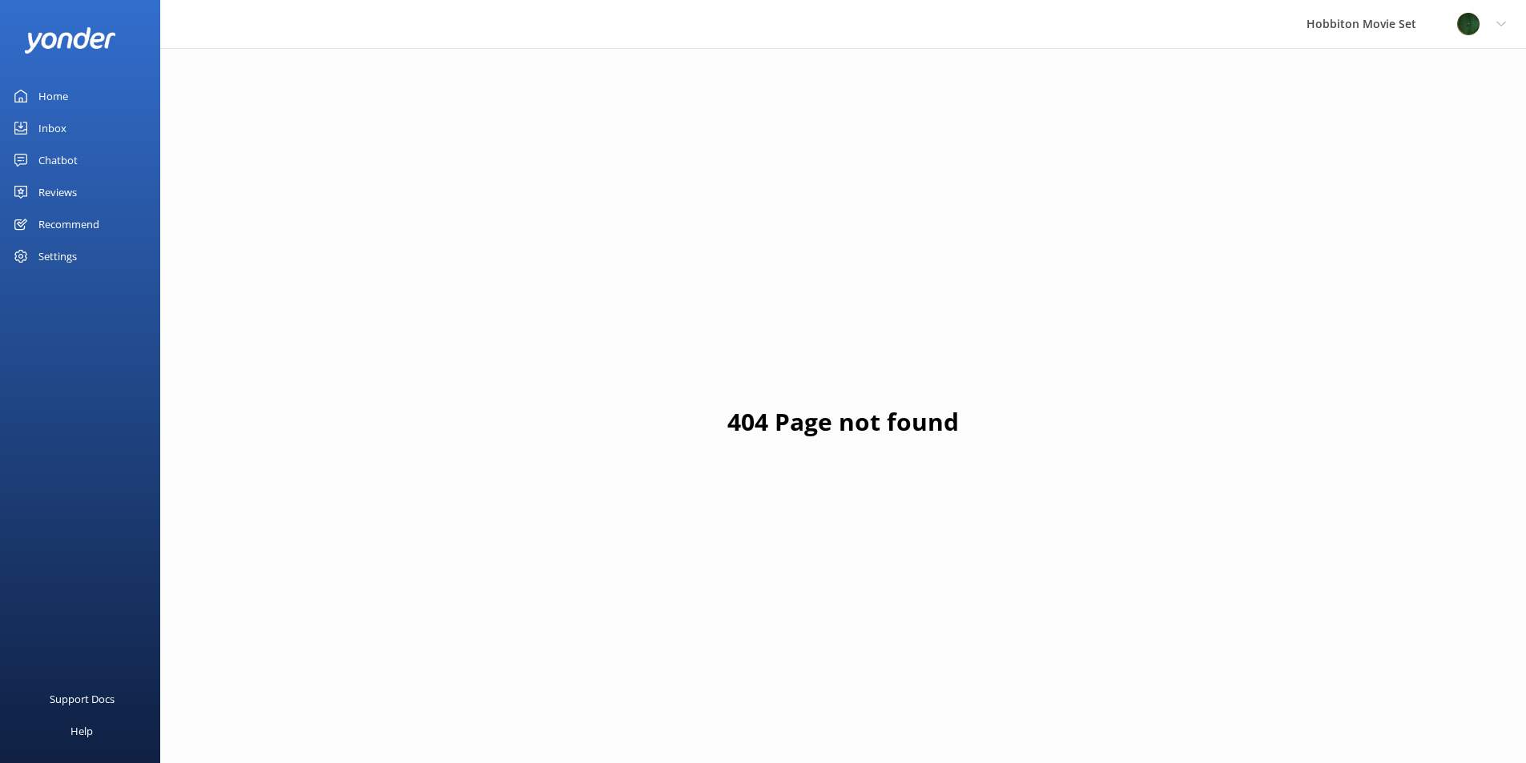 The height and width of the screenshot is (763, 1526). I want to click on img: 34-1625720359.png, so click(1468, 24).